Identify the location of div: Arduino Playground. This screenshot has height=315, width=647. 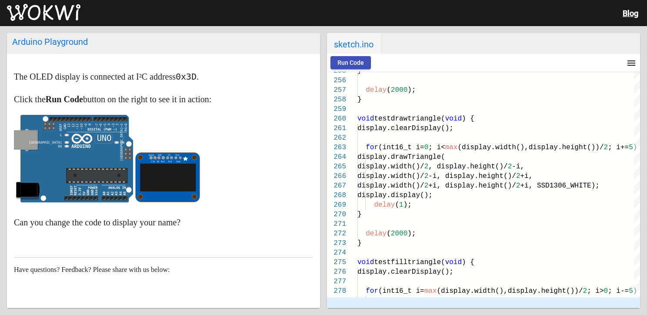
(164, 42).